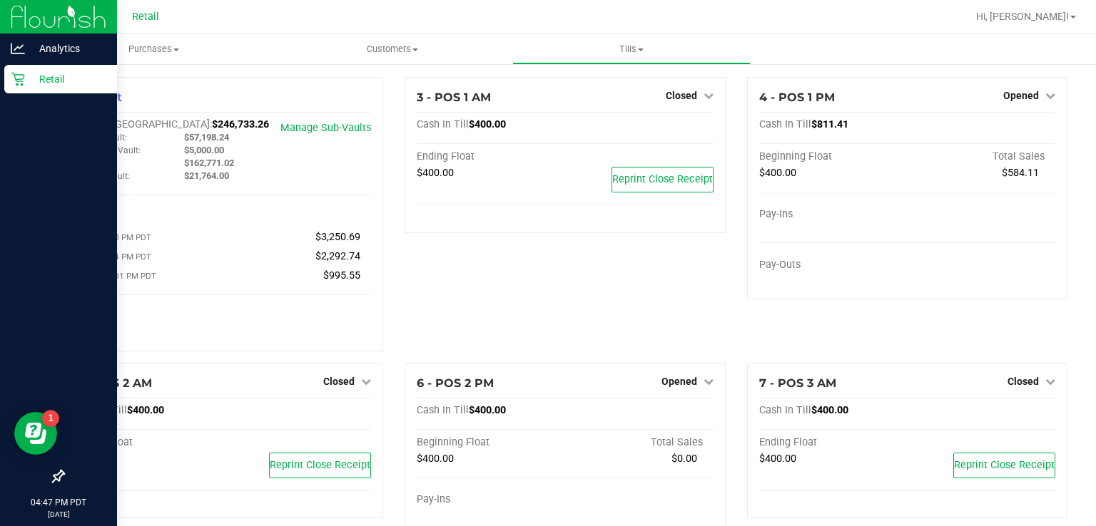 This screenshot has width=1096, height=526. I want to click on span: $3,250.69, so click(337, 237).